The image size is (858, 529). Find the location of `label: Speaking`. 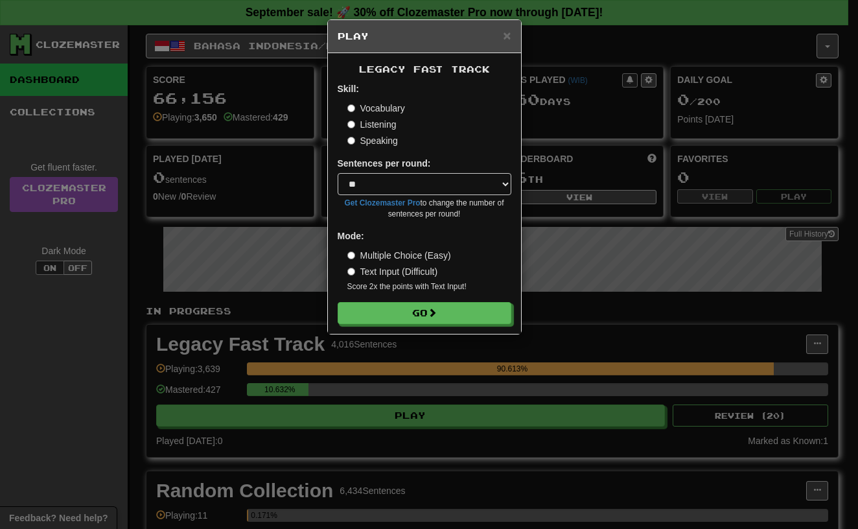

label: Speaking is located at coordinates (373, 141).